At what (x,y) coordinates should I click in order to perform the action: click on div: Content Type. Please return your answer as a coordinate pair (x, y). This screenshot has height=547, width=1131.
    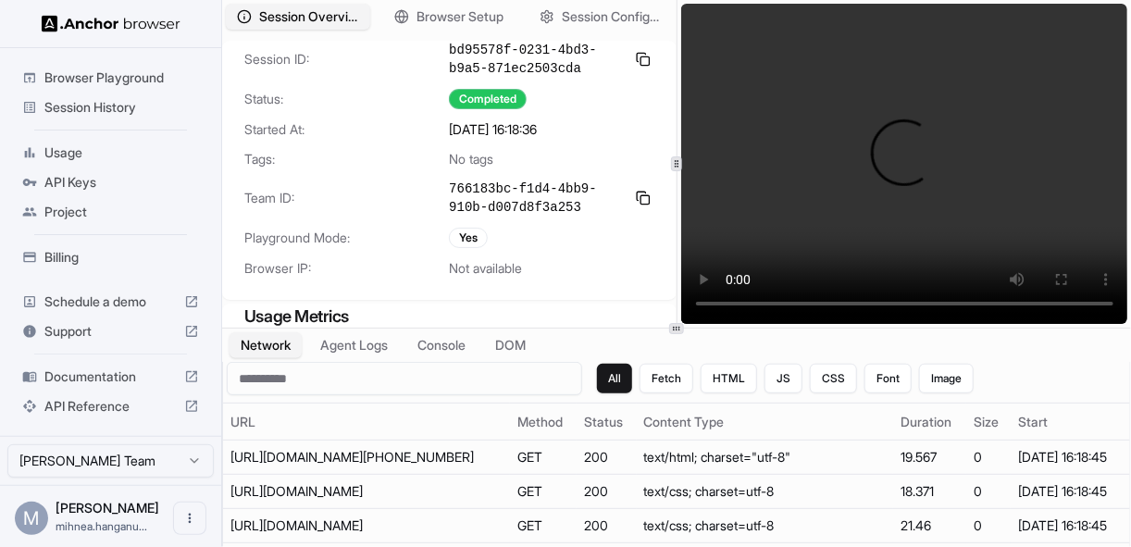
    Looking at the image, I should click on (766, 422).